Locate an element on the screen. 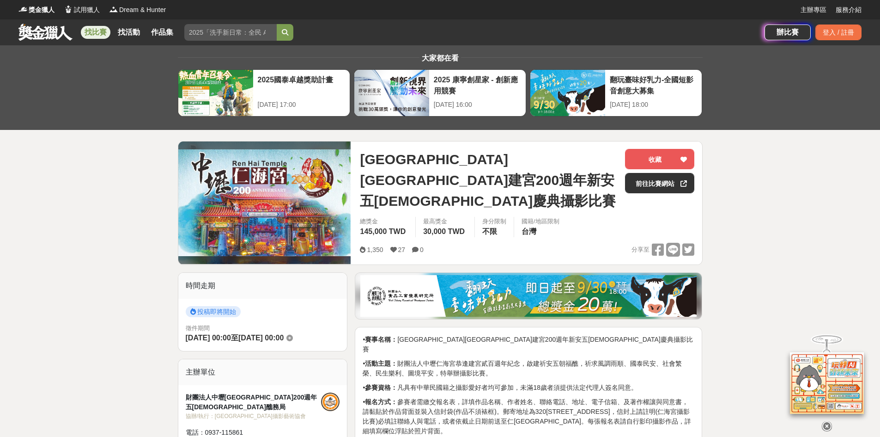  strong: 賽事名稱： is located at coordinates (381, 339).